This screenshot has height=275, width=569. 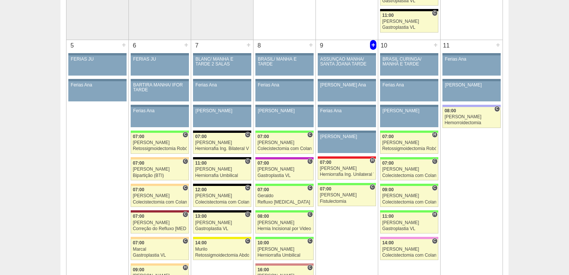 What do you see at coordinates (222, 65) in the screenshot?
I see `a: BLANC/ MANHÃ E TARDE 2 SALAS` at bounding box center [222, 65].